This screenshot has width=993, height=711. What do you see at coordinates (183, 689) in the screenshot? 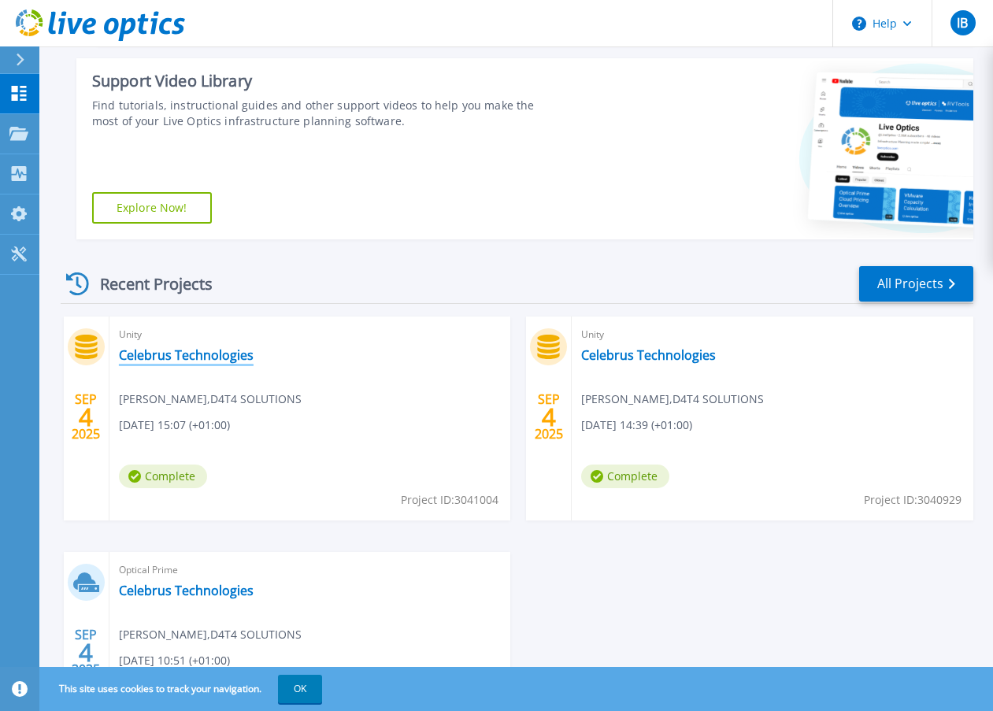
I see `span: This site uses cookies to track your navigation.` at bounding box center [183, 689].